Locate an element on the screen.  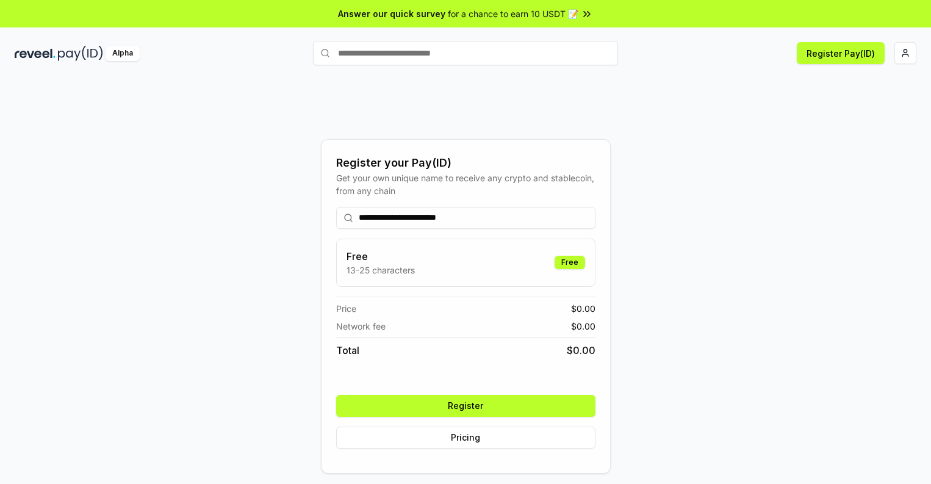
img: reveel_dark is located at coordinates (35, 53).